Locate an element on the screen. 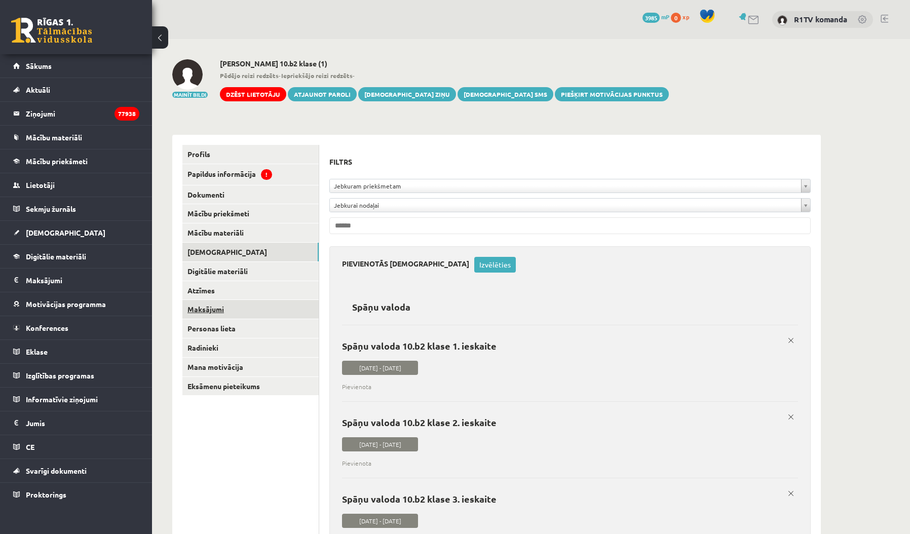 The height and width of the screenshot is (534, 910). a: Informatīvie ziņojumi is located at coordinates (76, 399).